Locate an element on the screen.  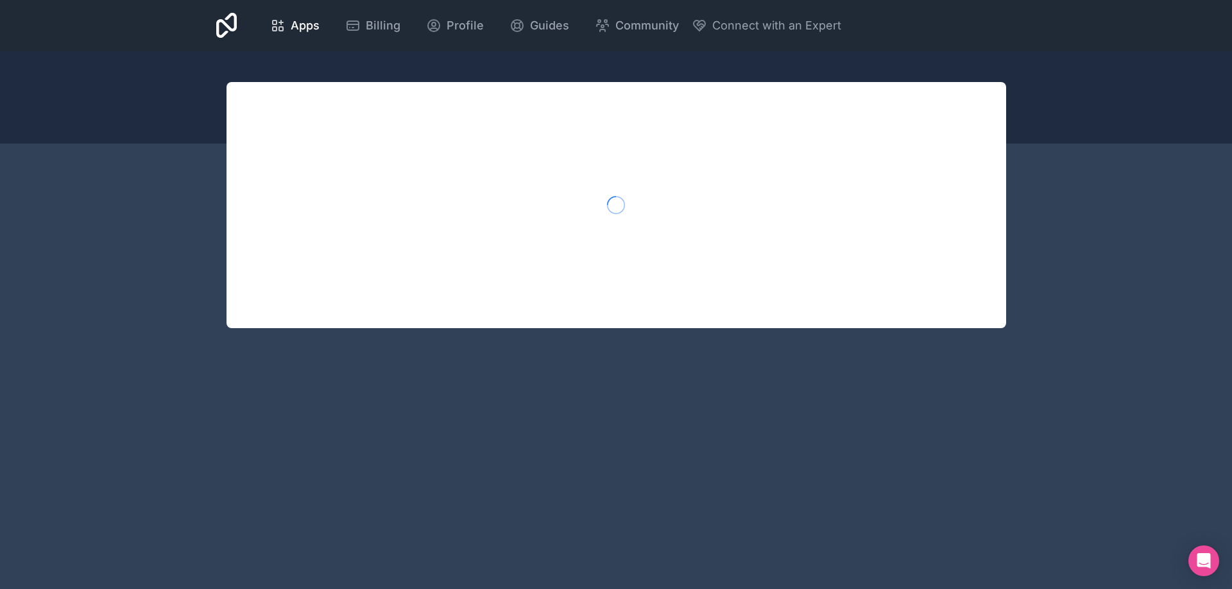
span: Apps is located at coordinates (305, 26).